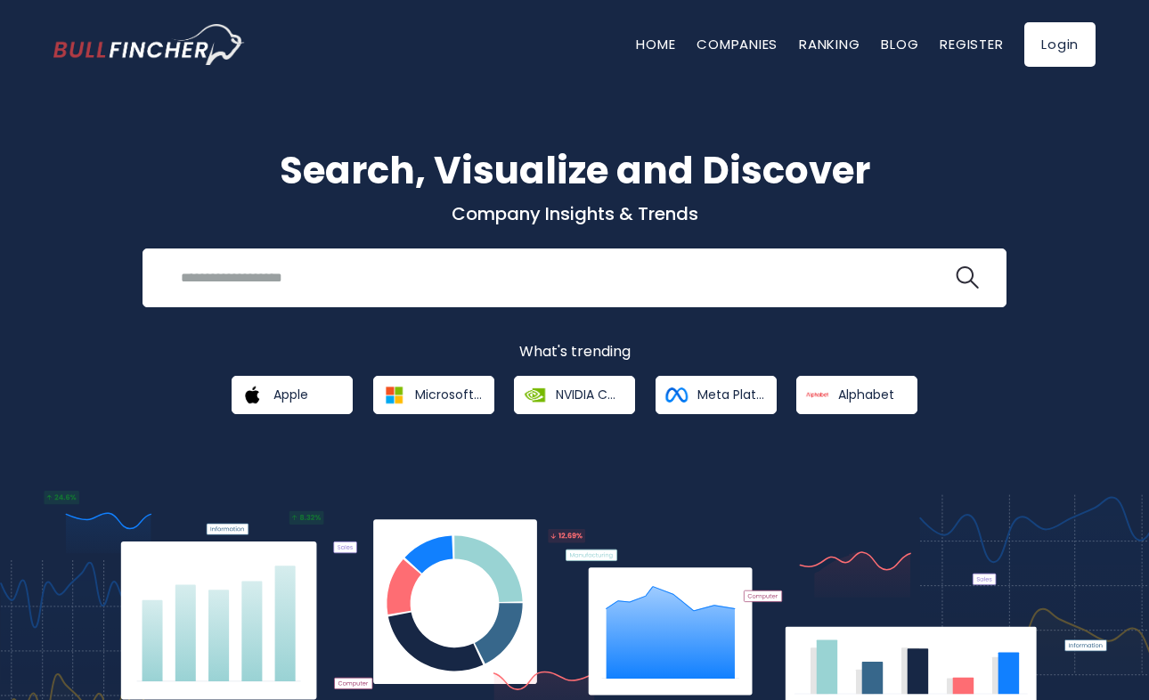  Describe the element at coordinates (829, 44) in the screenshot. I see `a: Ranking` at that location.